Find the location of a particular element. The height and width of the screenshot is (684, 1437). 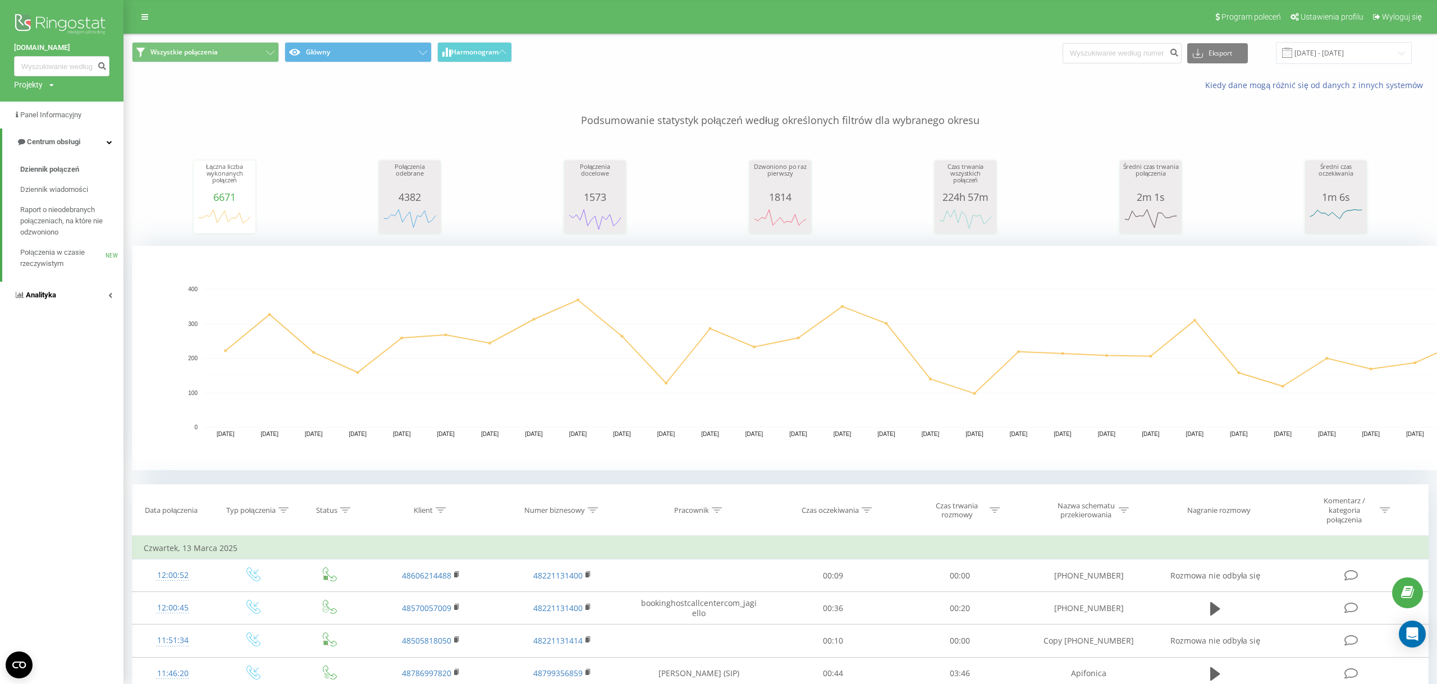

div: 224h 57m is located at coordinates (966, 197).